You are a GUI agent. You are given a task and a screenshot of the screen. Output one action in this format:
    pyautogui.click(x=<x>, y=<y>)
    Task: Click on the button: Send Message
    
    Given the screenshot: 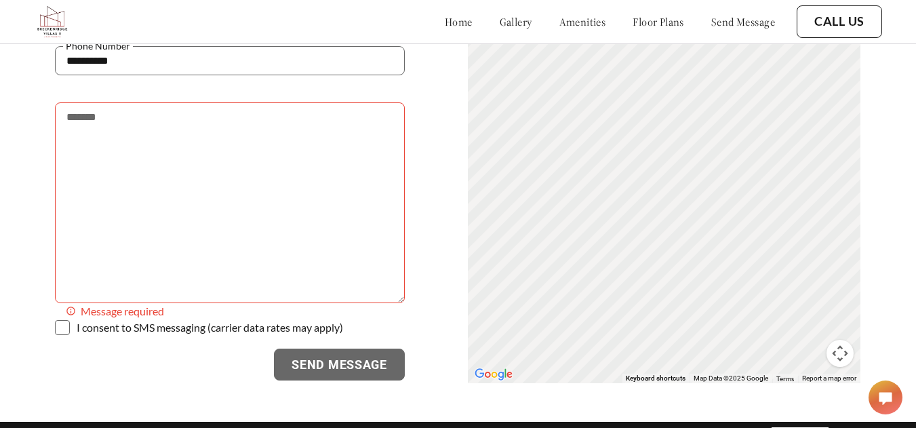 What is the action you would take?
    pyautogui.click(x=339, y=365)
    